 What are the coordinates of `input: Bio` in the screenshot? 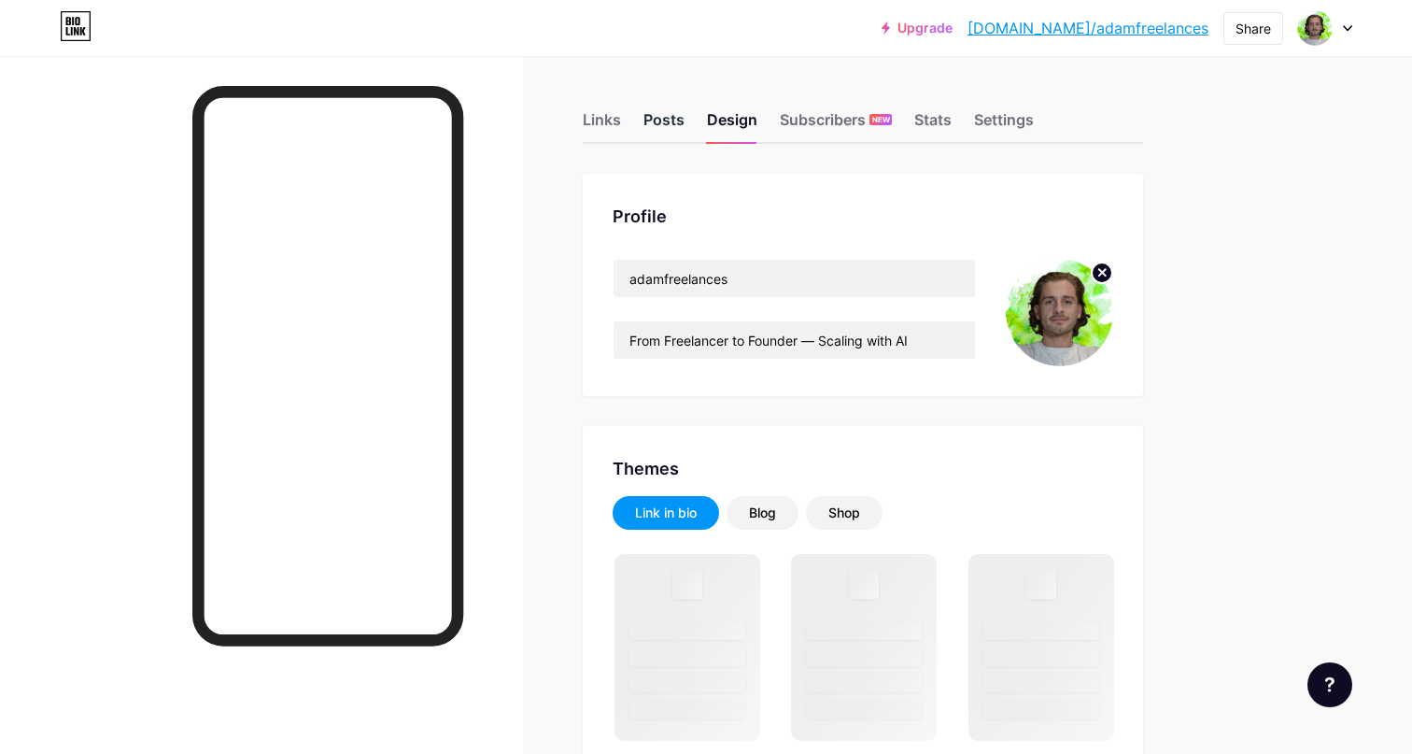 It's located at (794, 340).